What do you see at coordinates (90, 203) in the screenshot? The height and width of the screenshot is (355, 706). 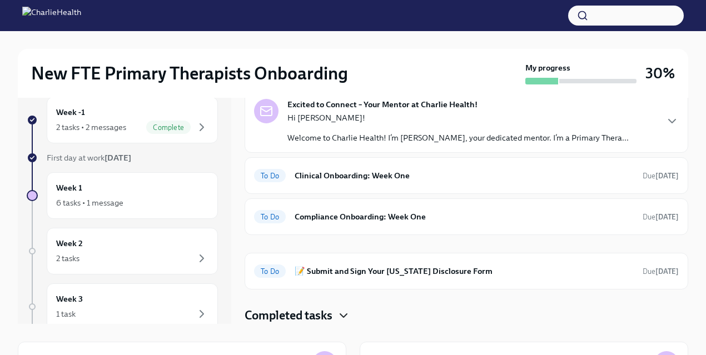 I see `div: 6 tasks • 1 message` at bounding box center [90, 203].